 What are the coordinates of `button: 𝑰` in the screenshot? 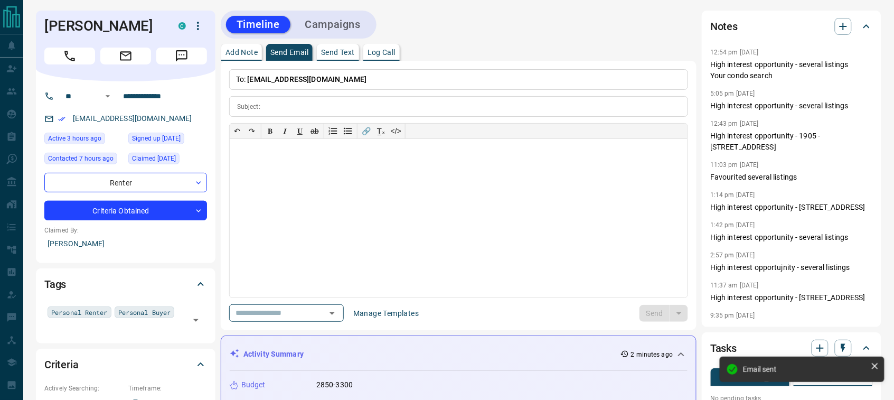 It's located at (285, 131).